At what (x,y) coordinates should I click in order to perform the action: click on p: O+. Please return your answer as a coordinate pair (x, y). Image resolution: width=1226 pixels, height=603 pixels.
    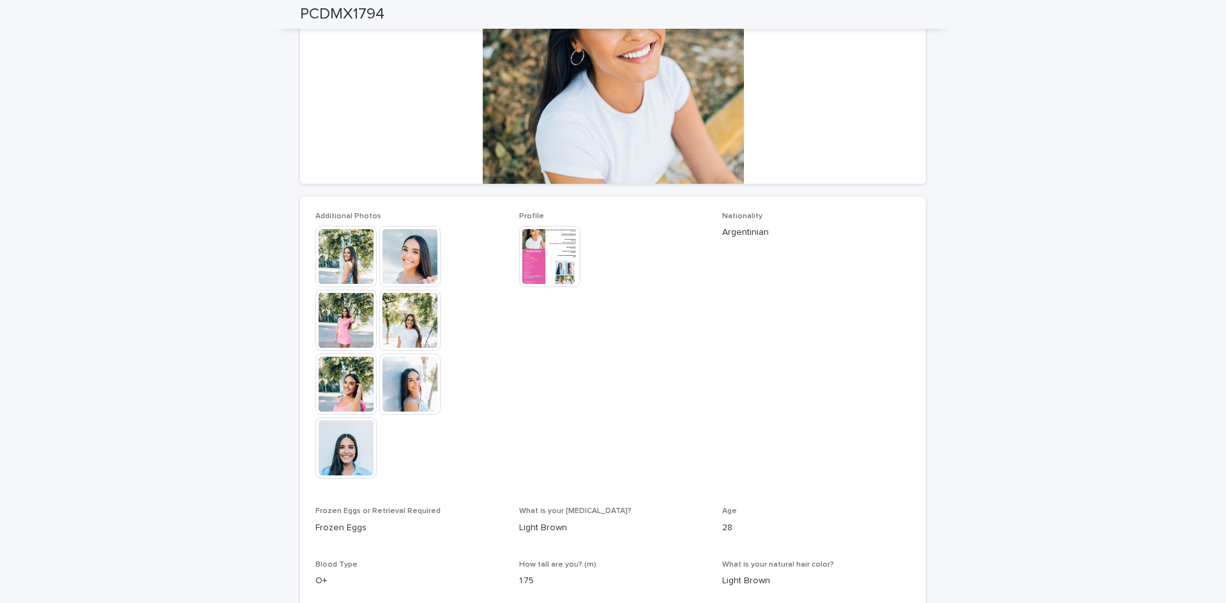
    Looking at the image, I should click on (409, 581).